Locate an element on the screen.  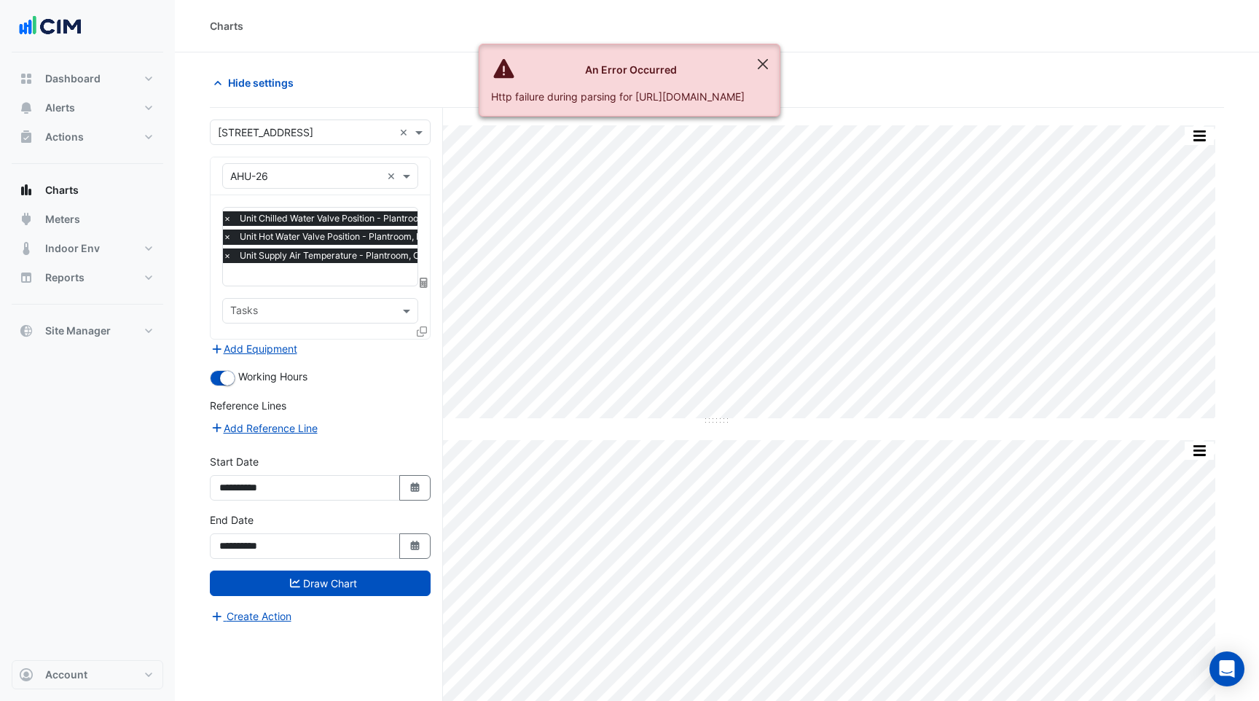
app-icon: Meters is located at coordinates (26, 219).